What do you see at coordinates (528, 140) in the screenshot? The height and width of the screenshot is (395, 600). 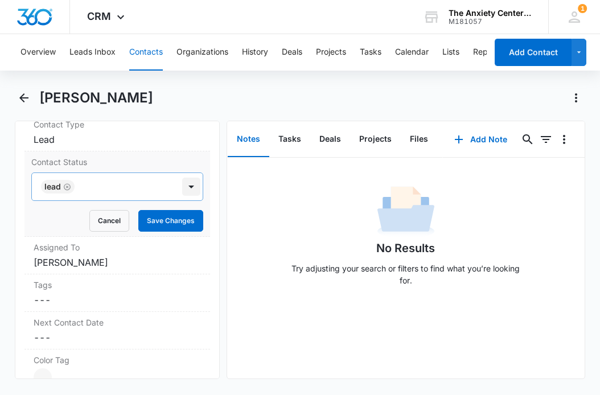 I see `button: Search...` at bounding box center [528, 140].